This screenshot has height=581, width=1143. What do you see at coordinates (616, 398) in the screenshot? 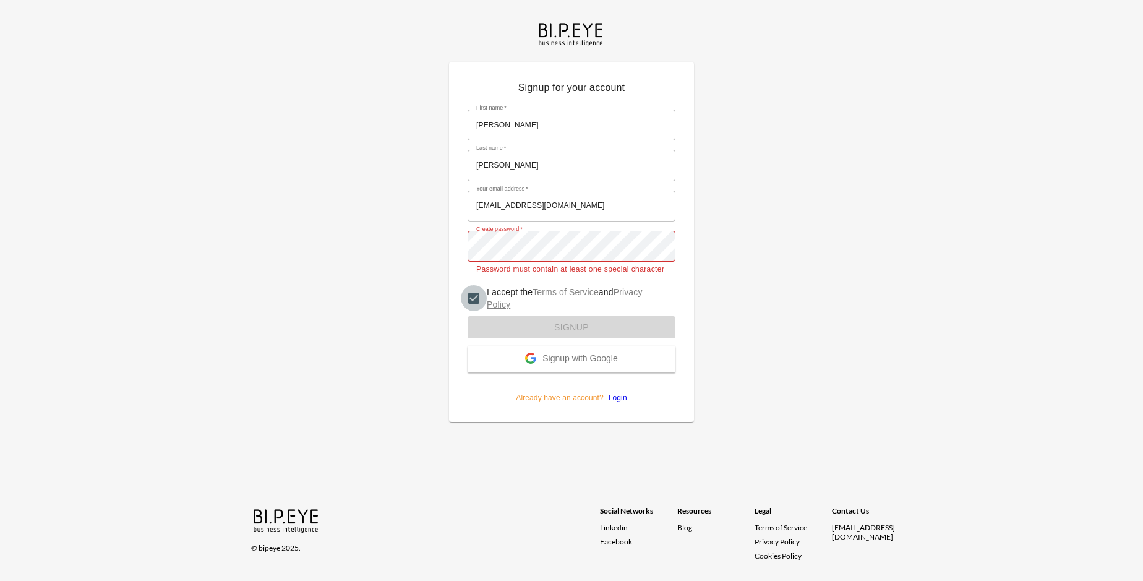
I see `a: Login` at bounding box center [616, 398].